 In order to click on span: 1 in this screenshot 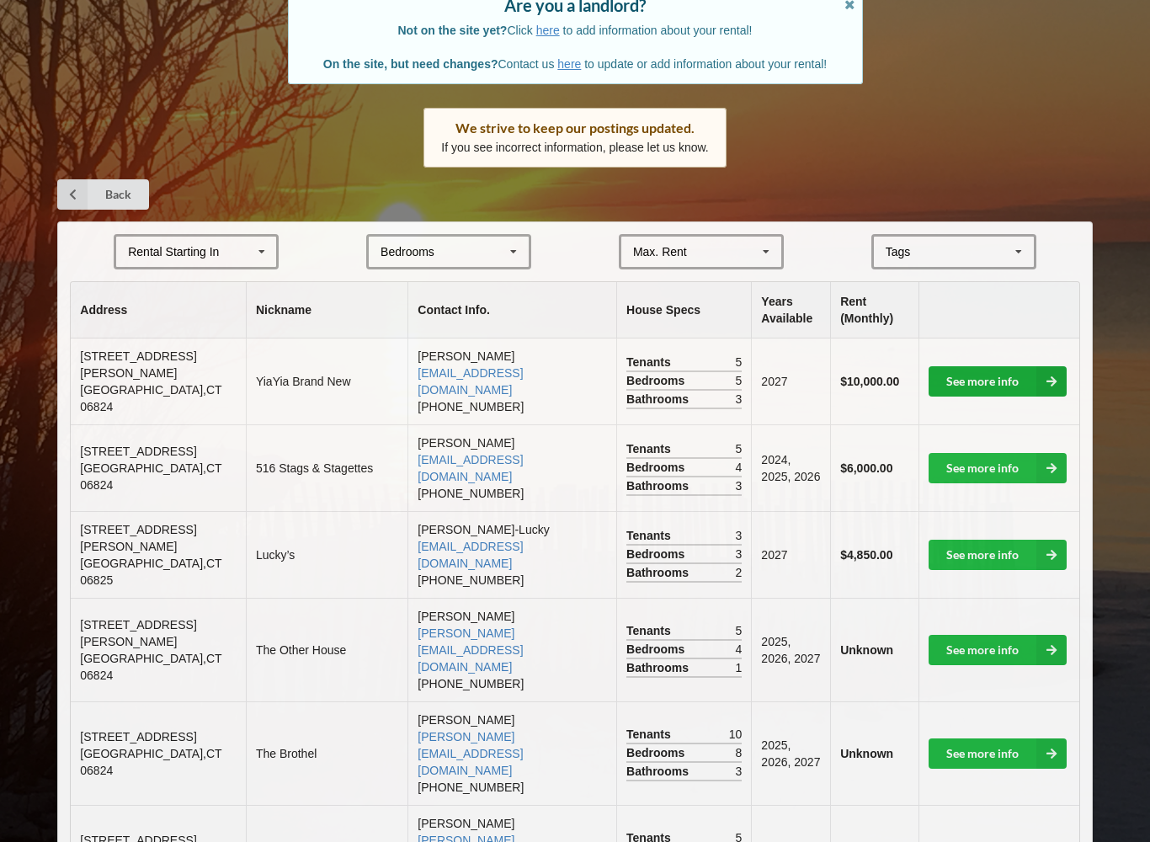, I will do `click(739, 667)`.